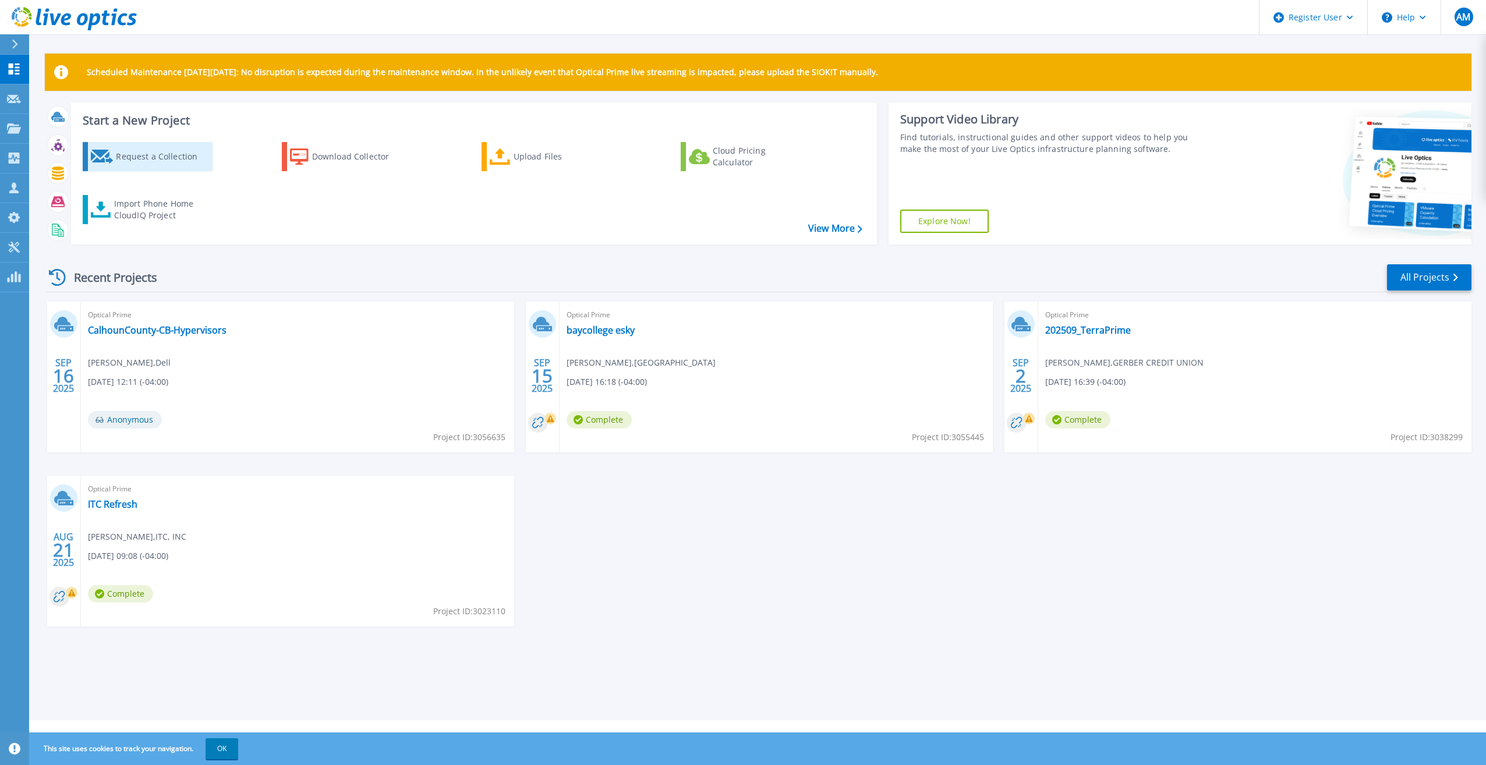 This screenshot has height=765, width=1486. I want to click on button: OK, so click(222, 749).